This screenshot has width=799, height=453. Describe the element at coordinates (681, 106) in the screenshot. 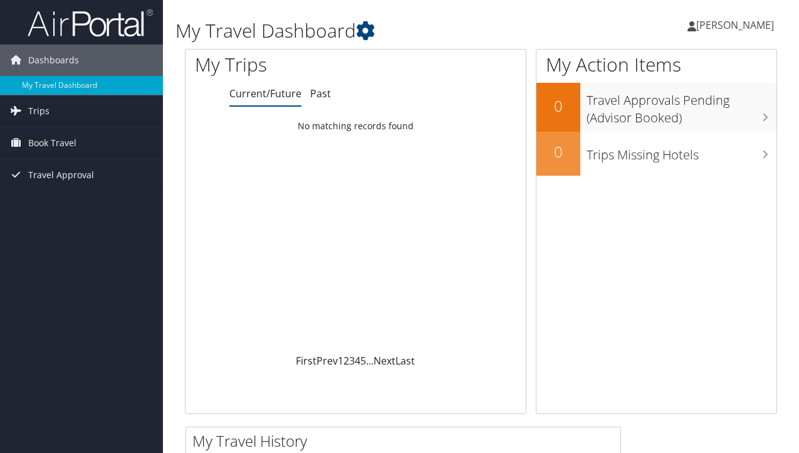

I see `h3: Travel Approvals Pending (Advisor Booked)` at that location.